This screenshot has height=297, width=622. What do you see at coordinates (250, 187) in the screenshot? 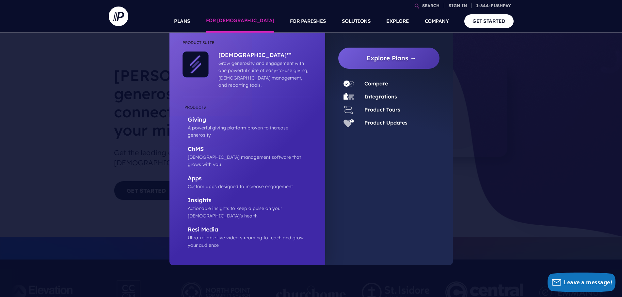
I see `p: Custom apps designed to increase engagement` at bounding box center [250, 187].